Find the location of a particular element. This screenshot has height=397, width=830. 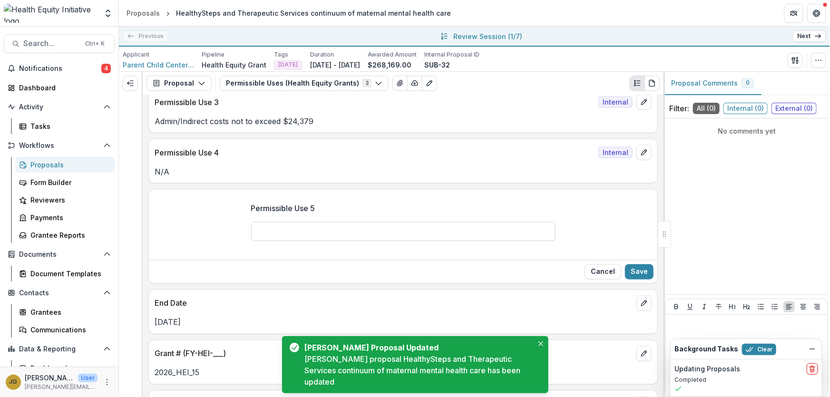

button: PDF view is located at coordinates (652, 83).